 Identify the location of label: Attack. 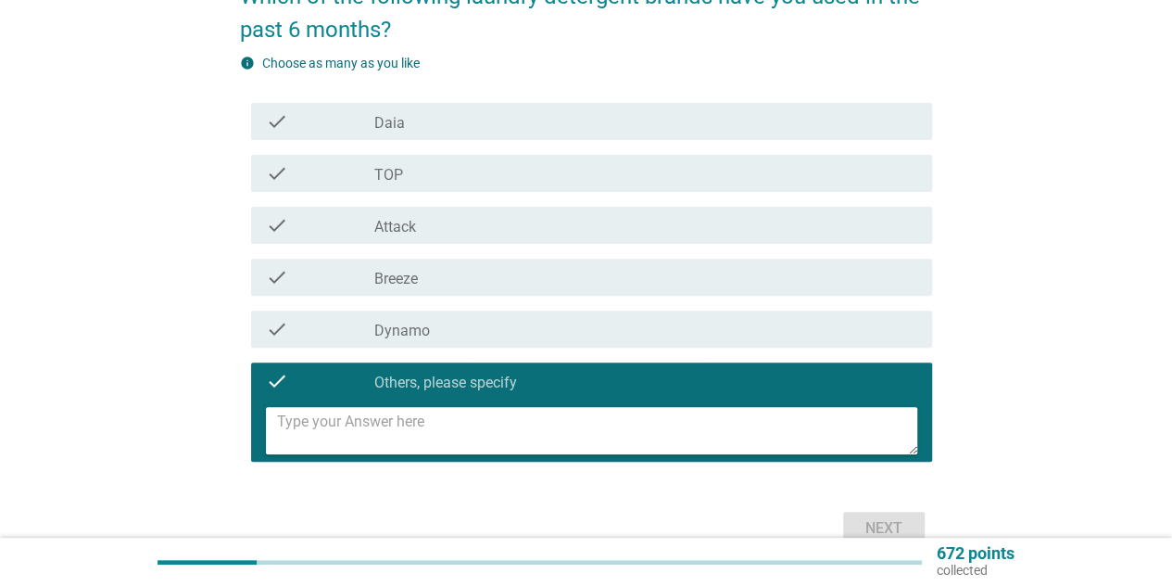
(395, 227).